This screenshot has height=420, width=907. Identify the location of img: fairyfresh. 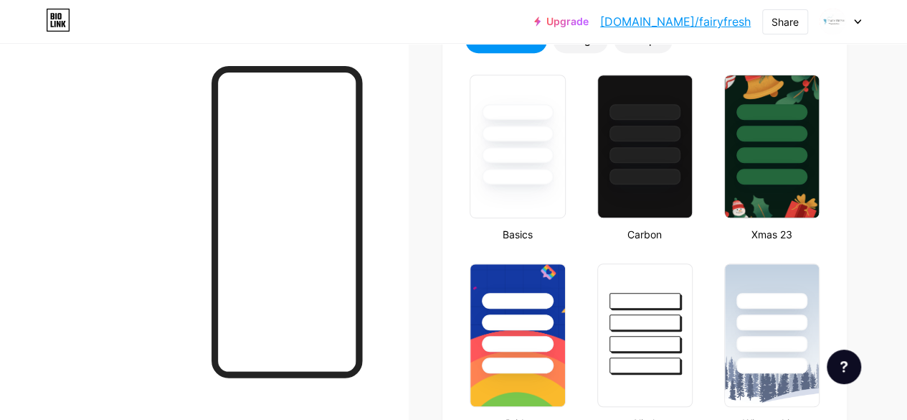
(833, 22).